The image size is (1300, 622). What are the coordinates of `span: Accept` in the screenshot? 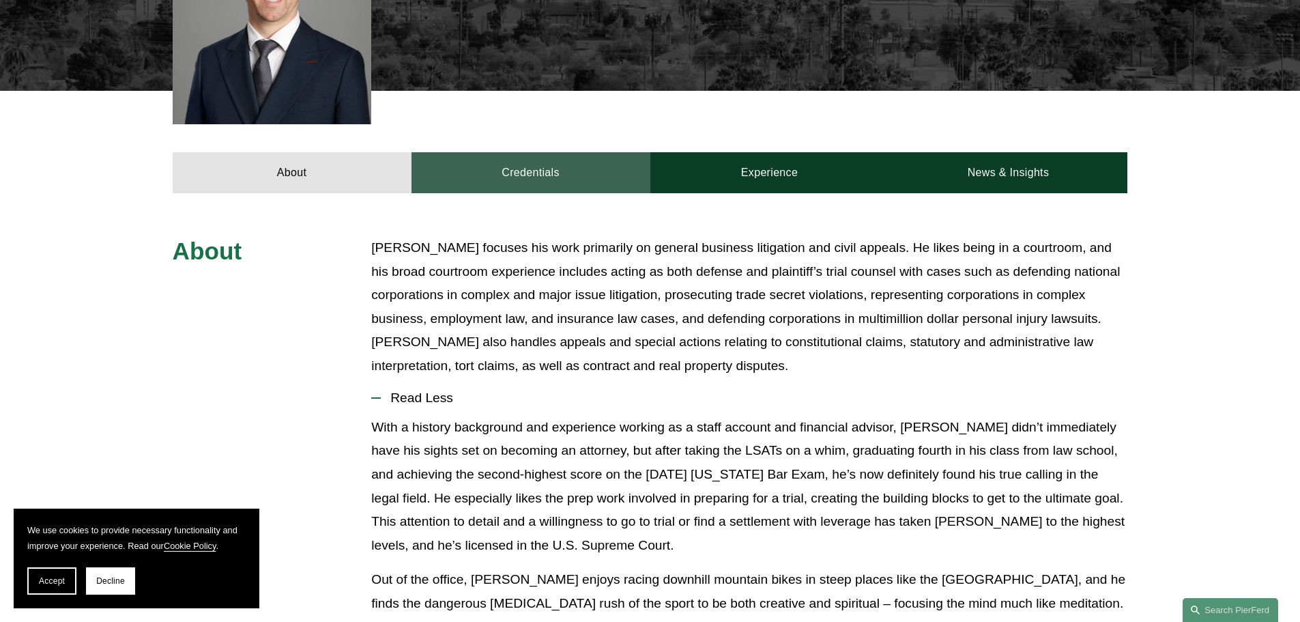 It's located at (52, 581).